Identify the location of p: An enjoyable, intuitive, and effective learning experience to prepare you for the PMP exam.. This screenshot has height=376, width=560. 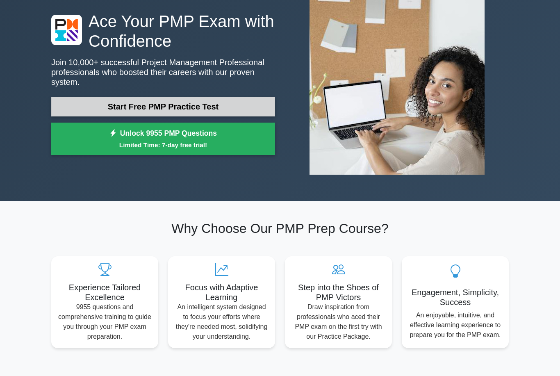
(455, 325).